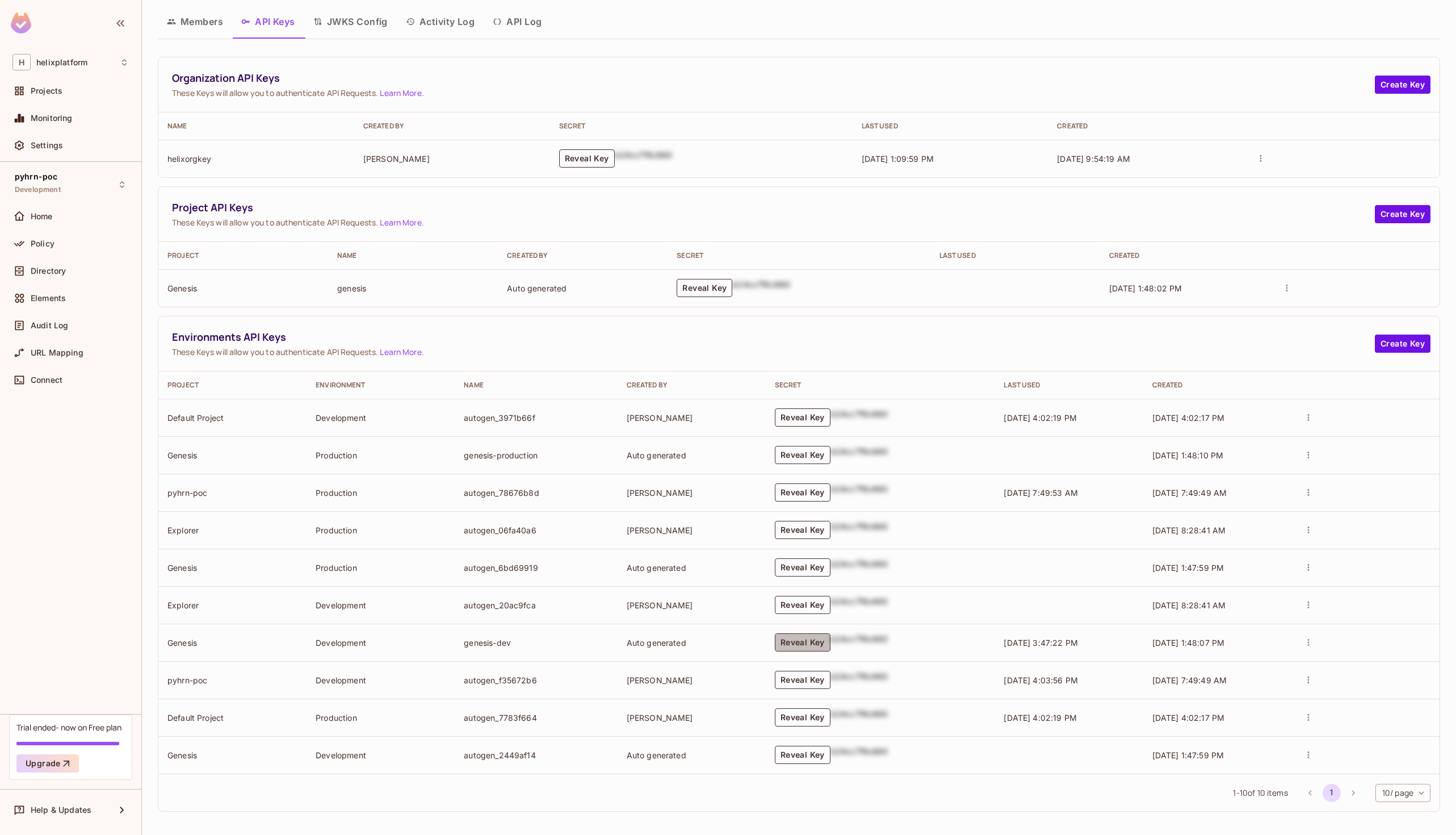 Image resolution: width=1456 pixels, height=835 pixels. What do you see at coordinates (48, 299) in the screenshot?
I see `span: Elements` at bounding box center [48, 299].